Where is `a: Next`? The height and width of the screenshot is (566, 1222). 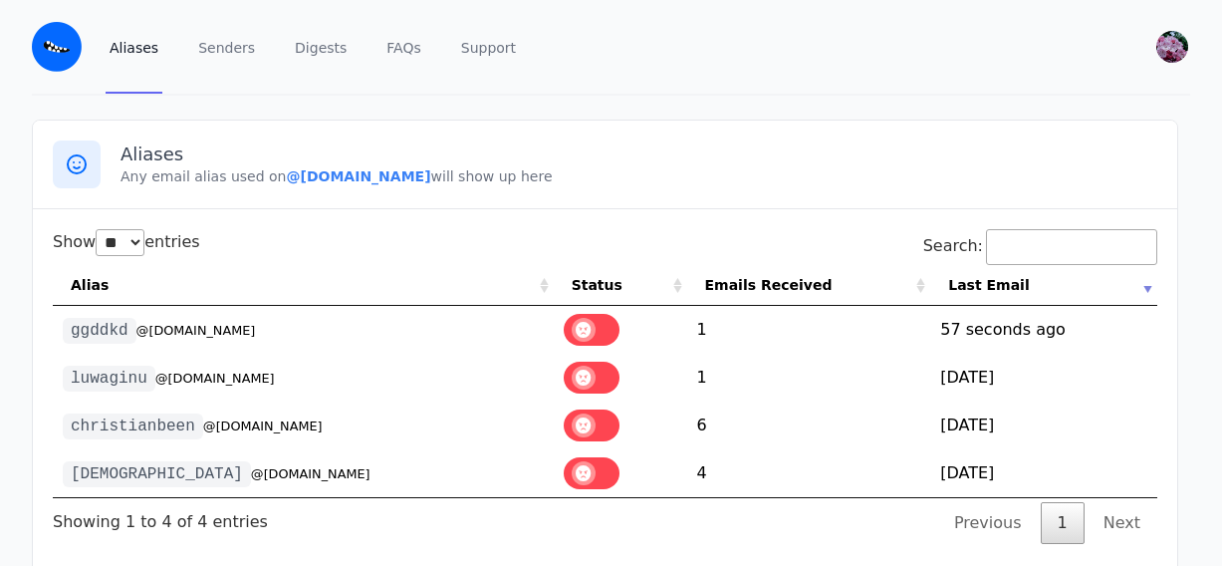 a: Next is located at coordinates (1121, 523).